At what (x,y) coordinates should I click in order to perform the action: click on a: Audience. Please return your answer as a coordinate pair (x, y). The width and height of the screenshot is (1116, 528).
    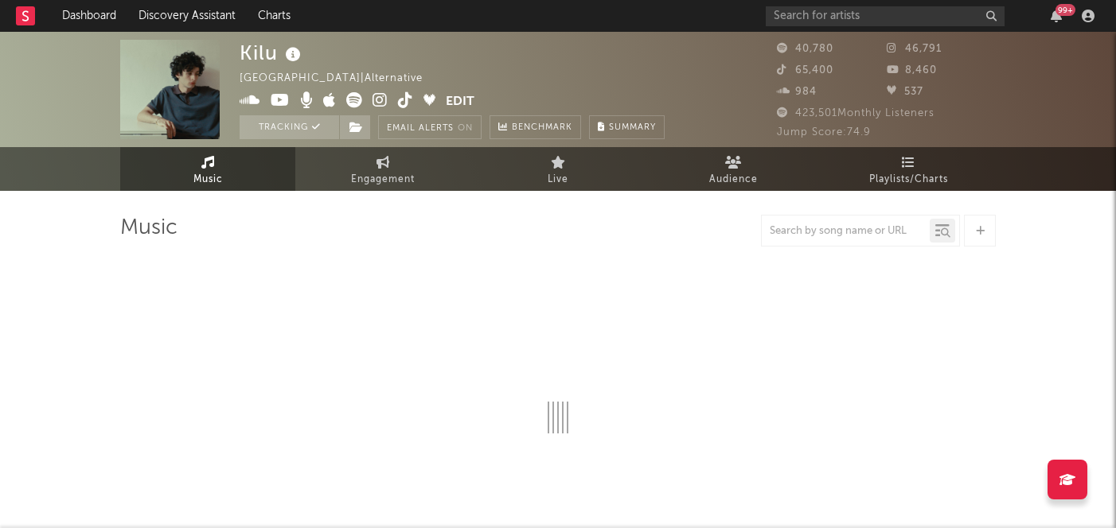
    Looking at the image, I should click on (733, 169).